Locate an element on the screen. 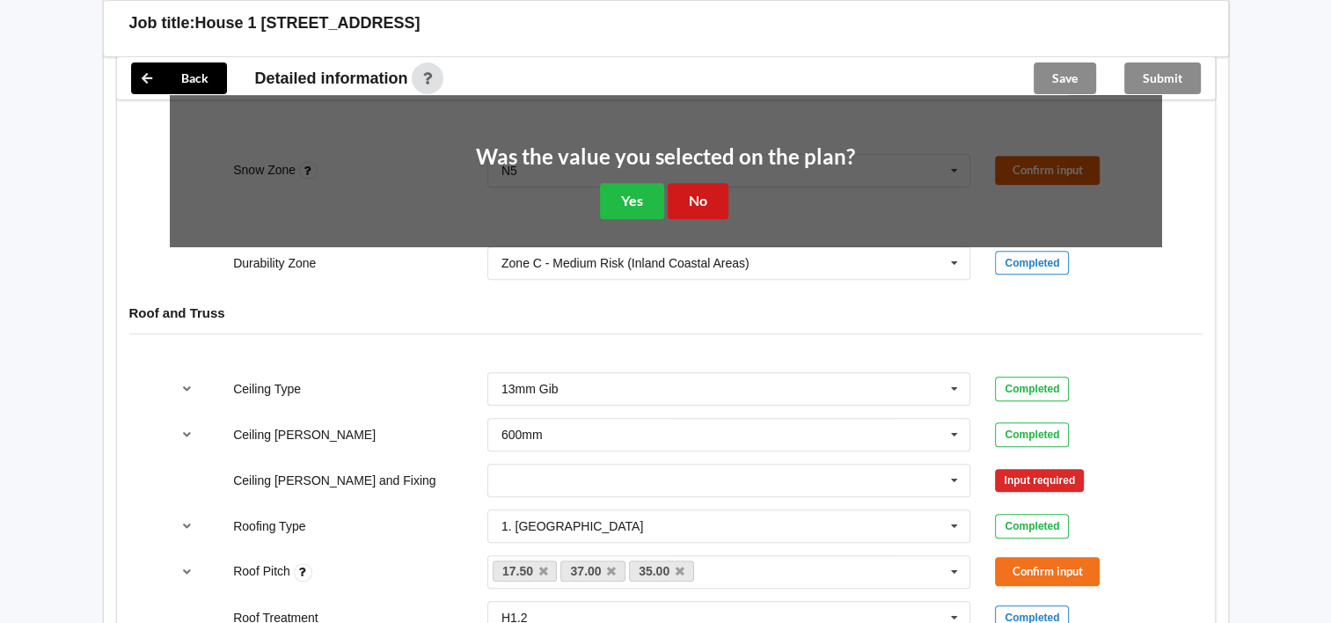 The height and width of the screenshot is (623, 1331). a: 37.00 is located at coordinates (593, 571).